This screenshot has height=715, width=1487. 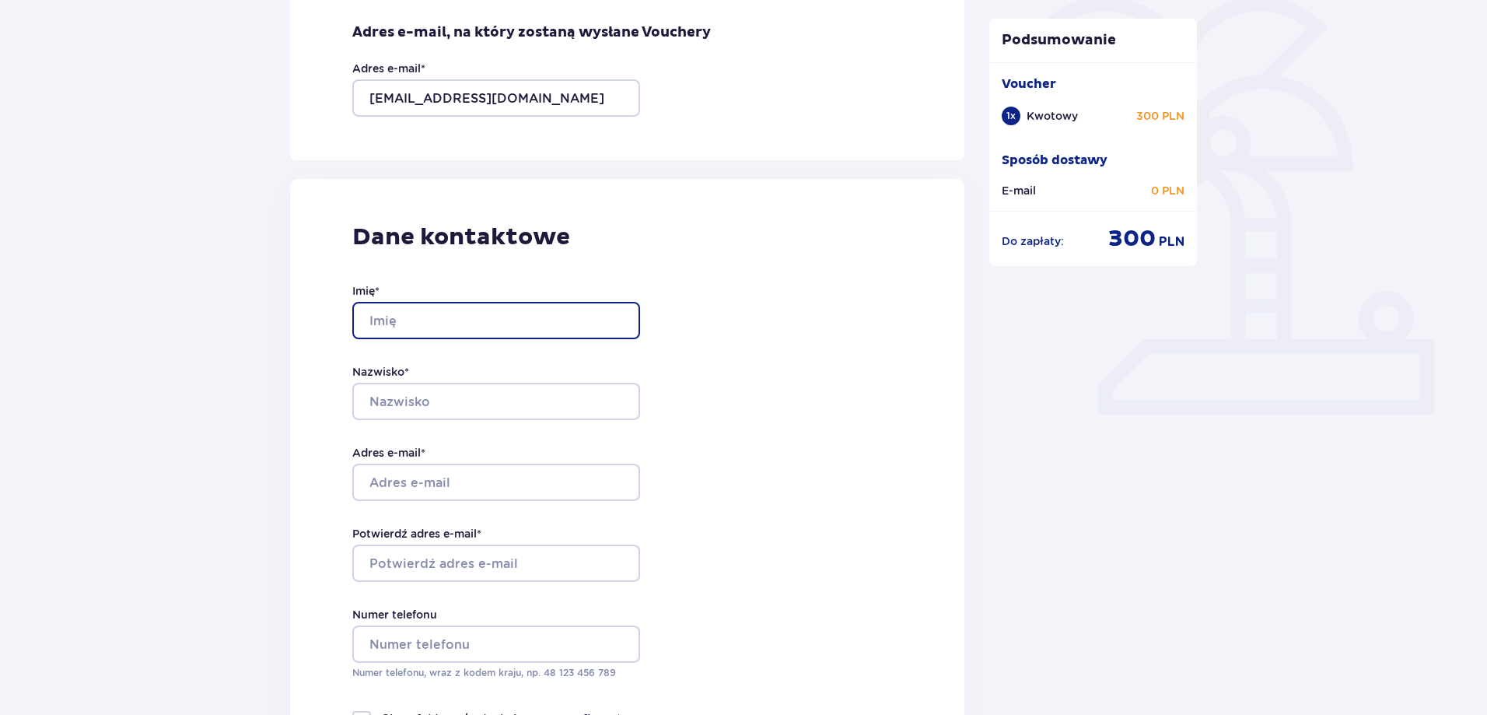 I want to click on span: PLN, so click(x=1171, y=242).